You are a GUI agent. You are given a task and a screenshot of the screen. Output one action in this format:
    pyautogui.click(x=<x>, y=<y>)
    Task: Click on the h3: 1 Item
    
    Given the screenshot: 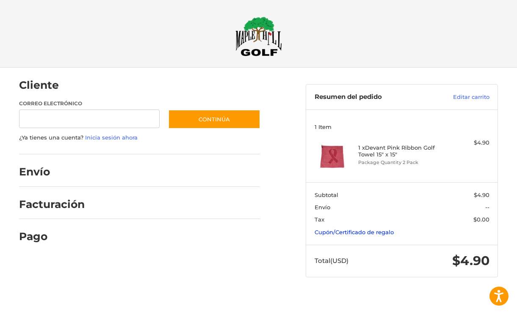 What is the action you would take?
    pyautogui.click(x=402, y=127)
    